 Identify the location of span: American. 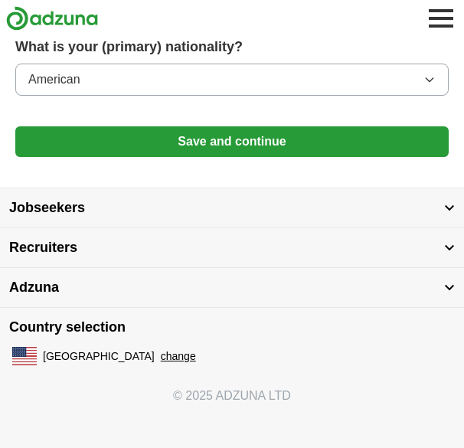
(54, 80).